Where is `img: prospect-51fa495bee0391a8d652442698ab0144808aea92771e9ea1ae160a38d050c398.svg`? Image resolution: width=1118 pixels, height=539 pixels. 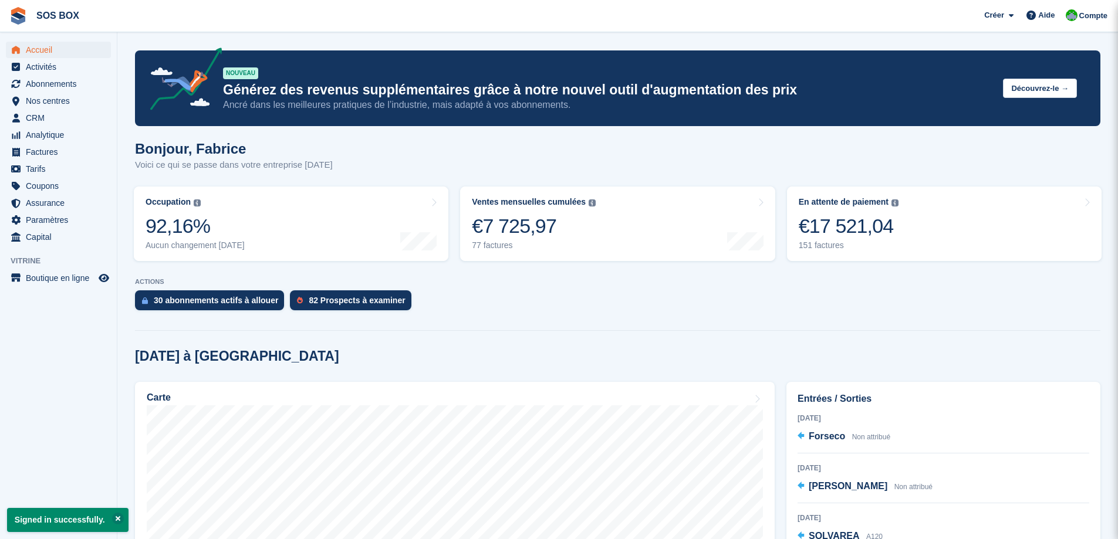
img: prospect-51fa495bee0391a8d652442698ab0144808aea92771e9ea1ae160a38d050c398.svg is located at coordinates (300, 301).